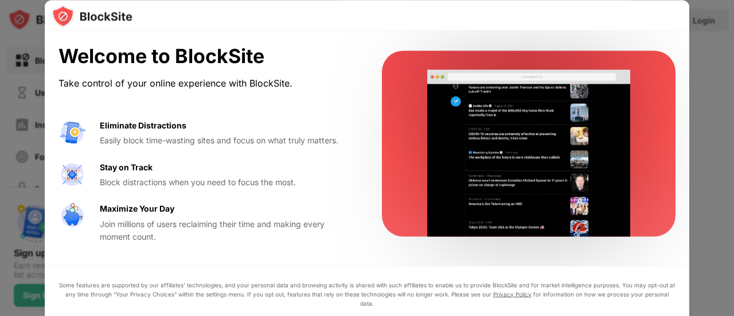 The height and width of the screenshot is (316, 734). What do you see at coordinates (512, 294) in the screenshot?
I see `a: Privacy Policy` at bounding box center [512, 294].